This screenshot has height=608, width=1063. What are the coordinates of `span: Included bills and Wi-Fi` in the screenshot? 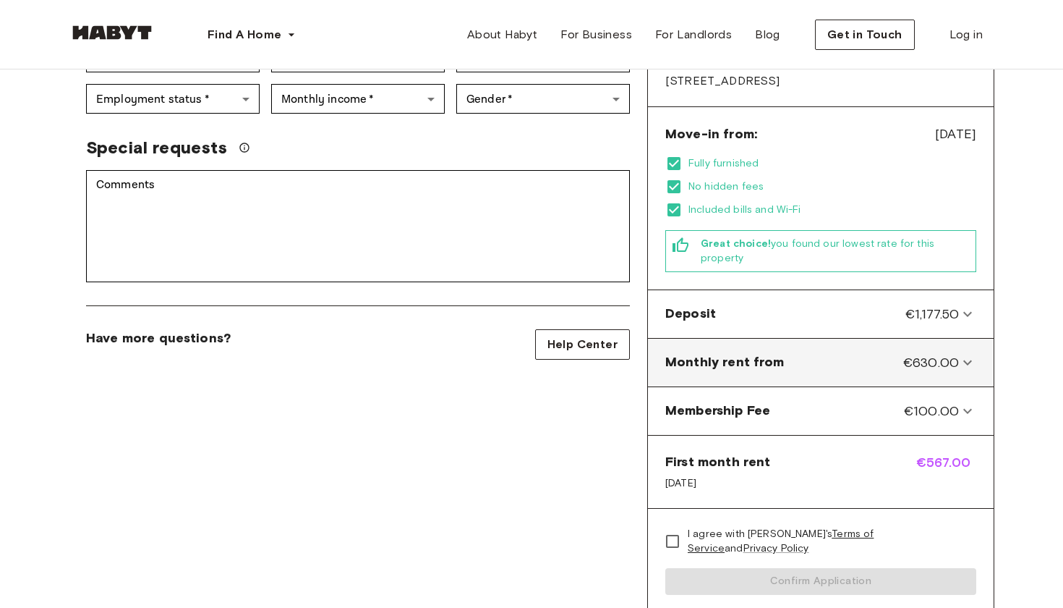 It's located at (833, 210).